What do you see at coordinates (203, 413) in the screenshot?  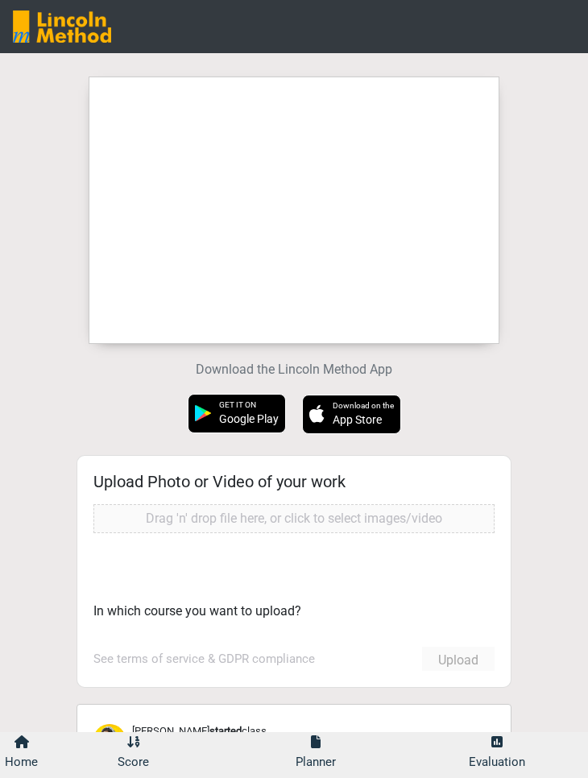 I see `img: playBtn.92f35f98.png` at bounding box center [203, 413].